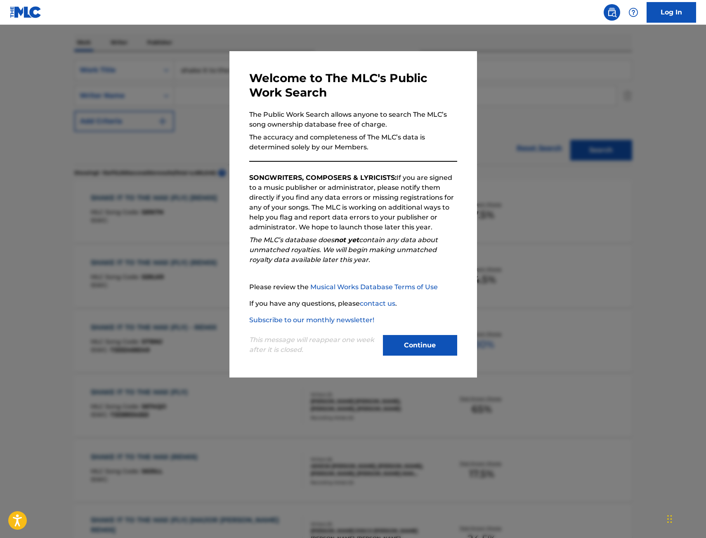 This screenshot has width=706, height=538. I want to click on a: Log In, so click(671, 12).